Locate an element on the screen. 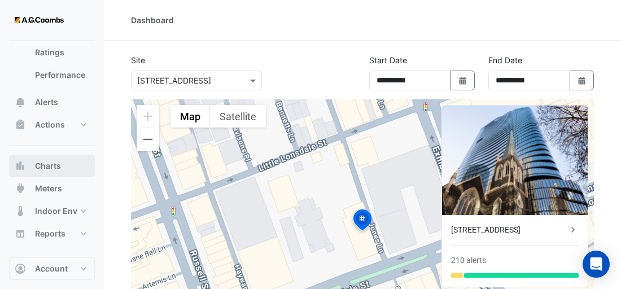  img: site-pin-selected.svg is located at coordinates (363, 221).